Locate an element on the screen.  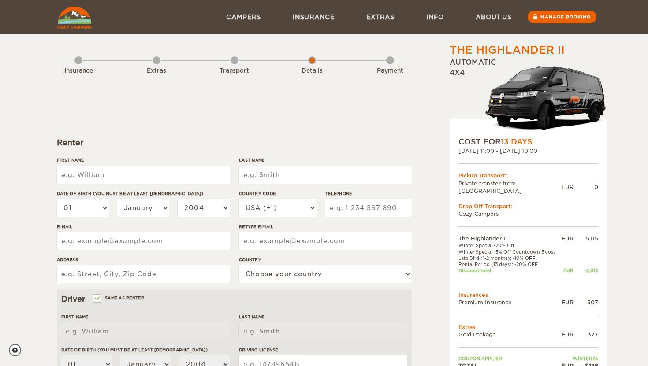
td: Rental Period (13 days): -20% OFF is located at coordinates (509, 264).